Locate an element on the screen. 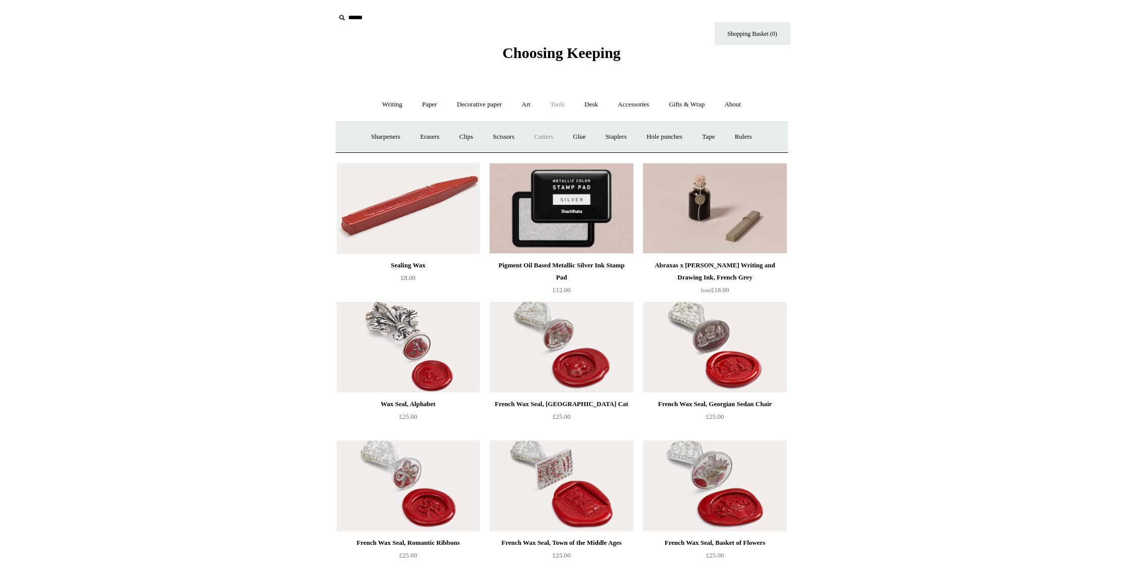 The height and width of the screenshot is (562, 1123). a: Desk is located at coordinates (591, 105).